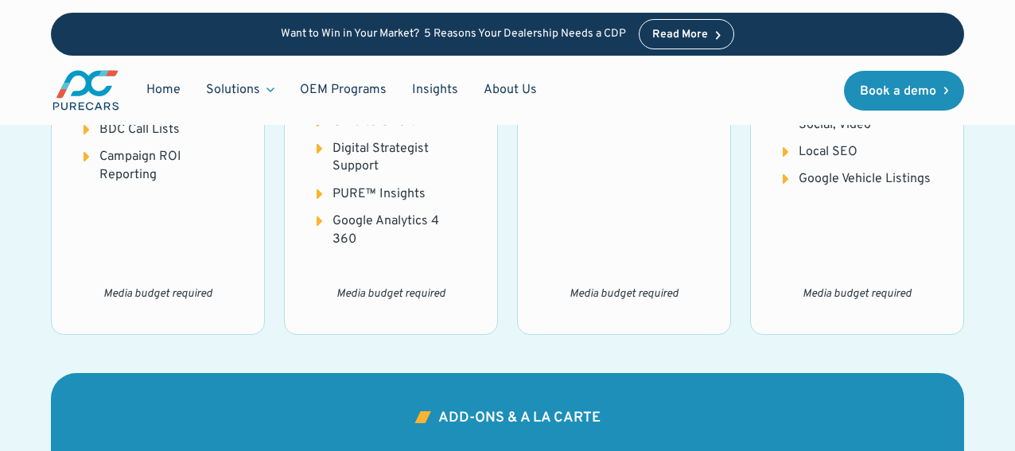  What do you see at coordinates (86, 90) in the screenshot?
I see `a: main` at bounding box center [86, 90].